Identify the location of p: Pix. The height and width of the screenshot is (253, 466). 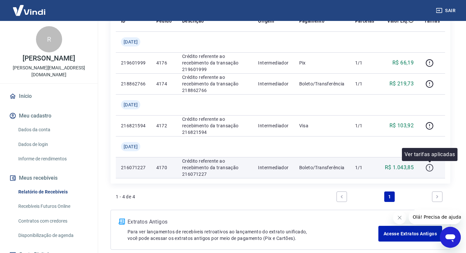
(322, 63).